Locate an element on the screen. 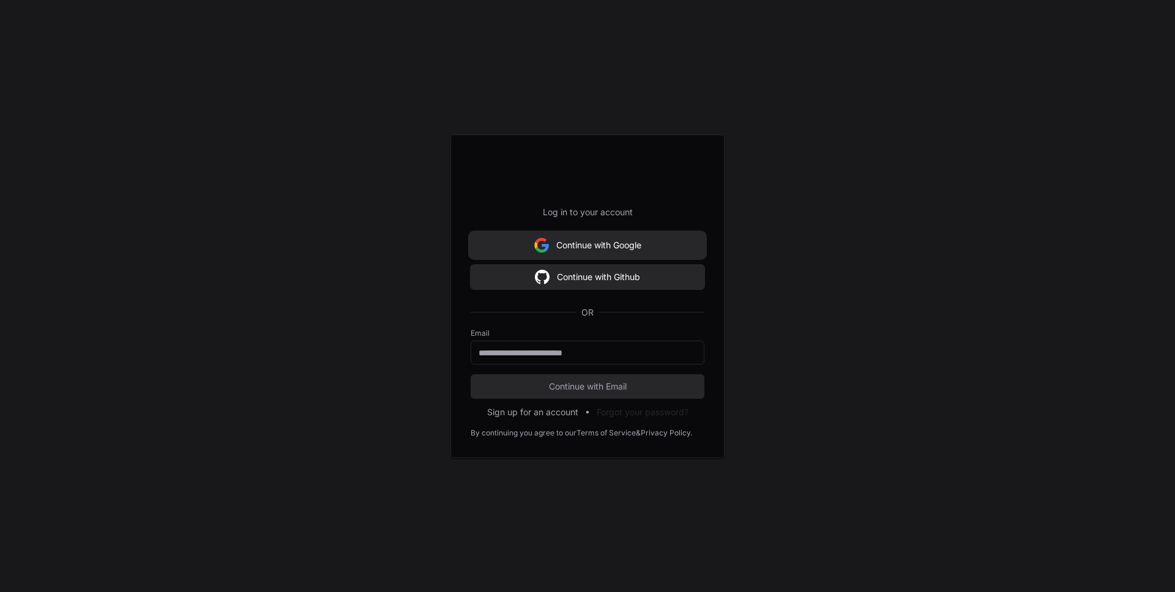 This screenshot has width=1175, height=592. a: Terms of Service is located at coordinates (606, 433).